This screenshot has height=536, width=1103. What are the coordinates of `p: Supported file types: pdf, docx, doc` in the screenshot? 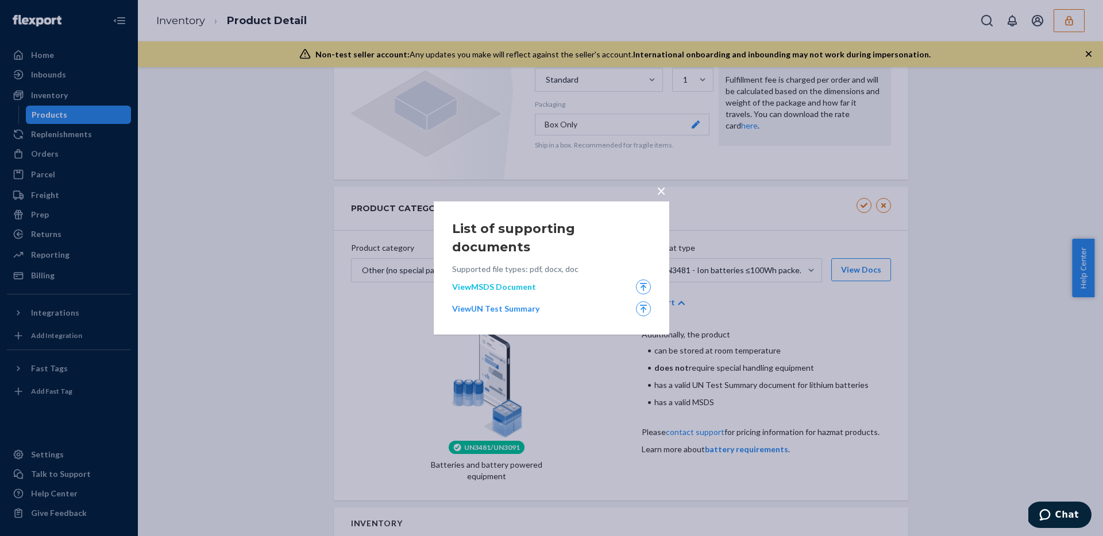 It's located at (551, 269).